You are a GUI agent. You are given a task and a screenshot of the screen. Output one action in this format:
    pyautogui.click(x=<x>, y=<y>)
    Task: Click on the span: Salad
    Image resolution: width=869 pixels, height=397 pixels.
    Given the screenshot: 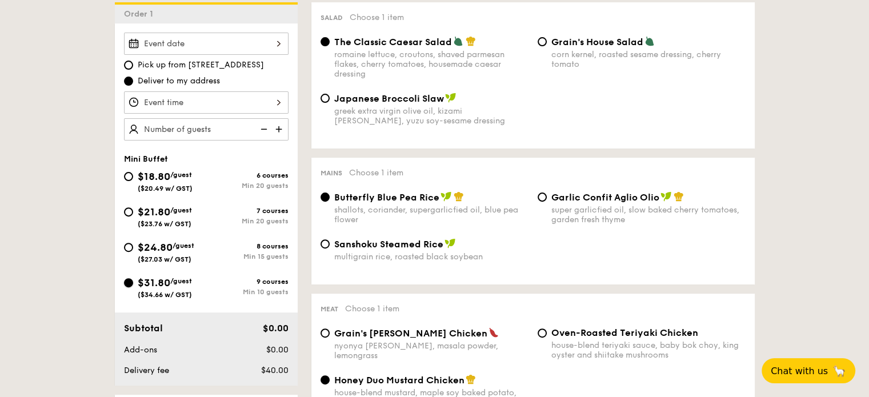 What is the action you would take?
    pyautogui.click(x=331, y=18)
    